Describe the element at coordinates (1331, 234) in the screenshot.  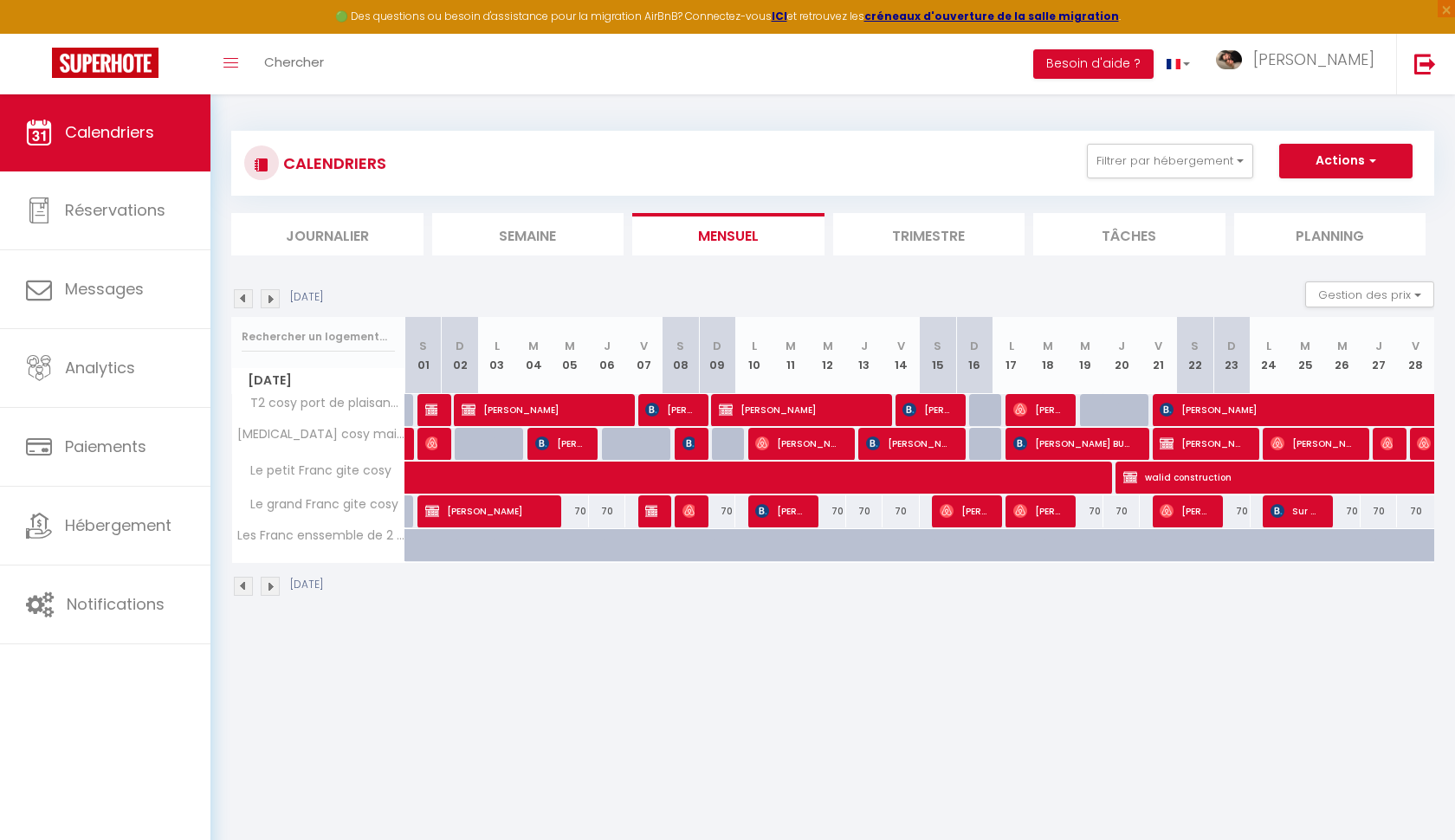
I see `li: Planning` at that location.